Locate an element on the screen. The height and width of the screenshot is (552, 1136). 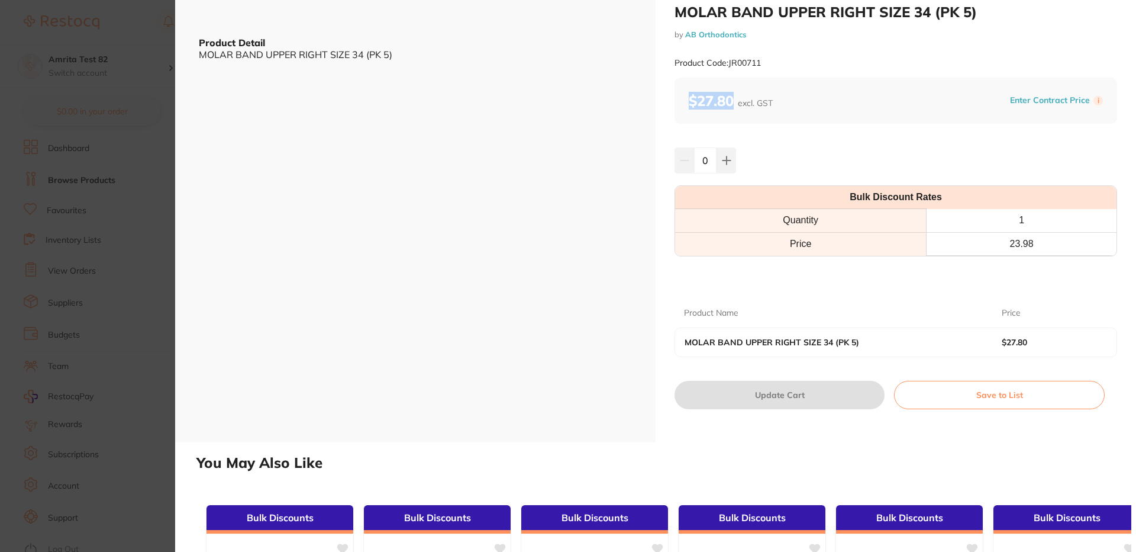
p: Price is located at coordinates (1012, 313).